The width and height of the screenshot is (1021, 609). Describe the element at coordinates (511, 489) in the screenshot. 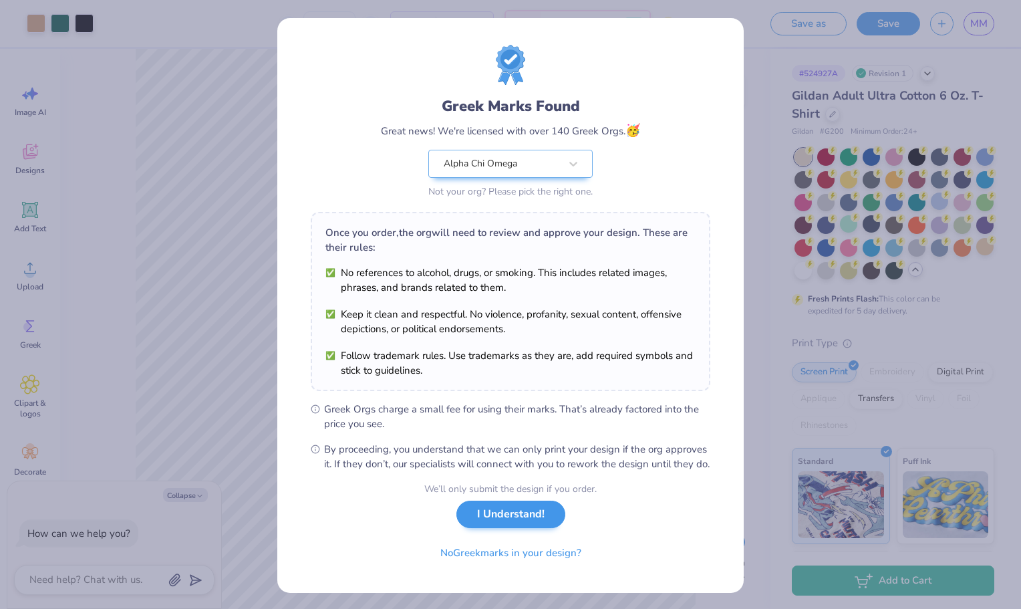

I see `div: We’ll only submit the design if you order.` at that location.